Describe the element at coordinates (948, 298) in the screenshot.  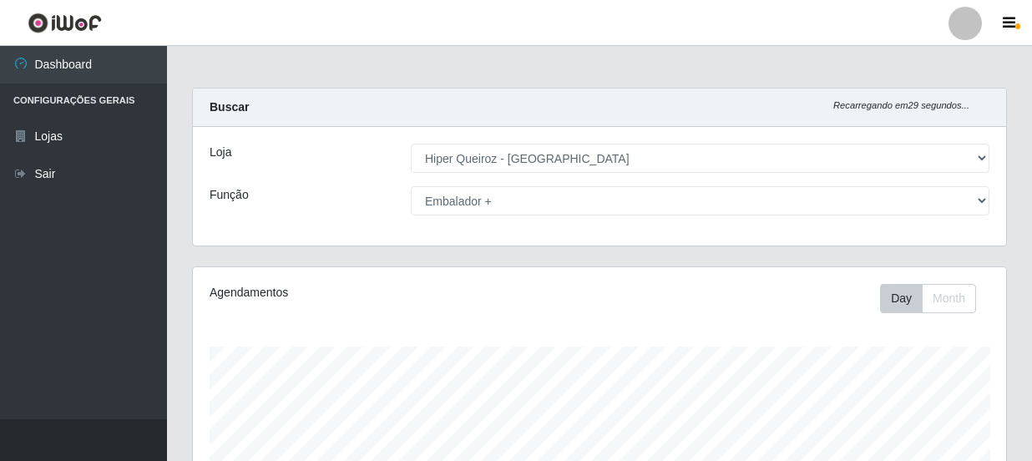
I see `button: Month` at that location.